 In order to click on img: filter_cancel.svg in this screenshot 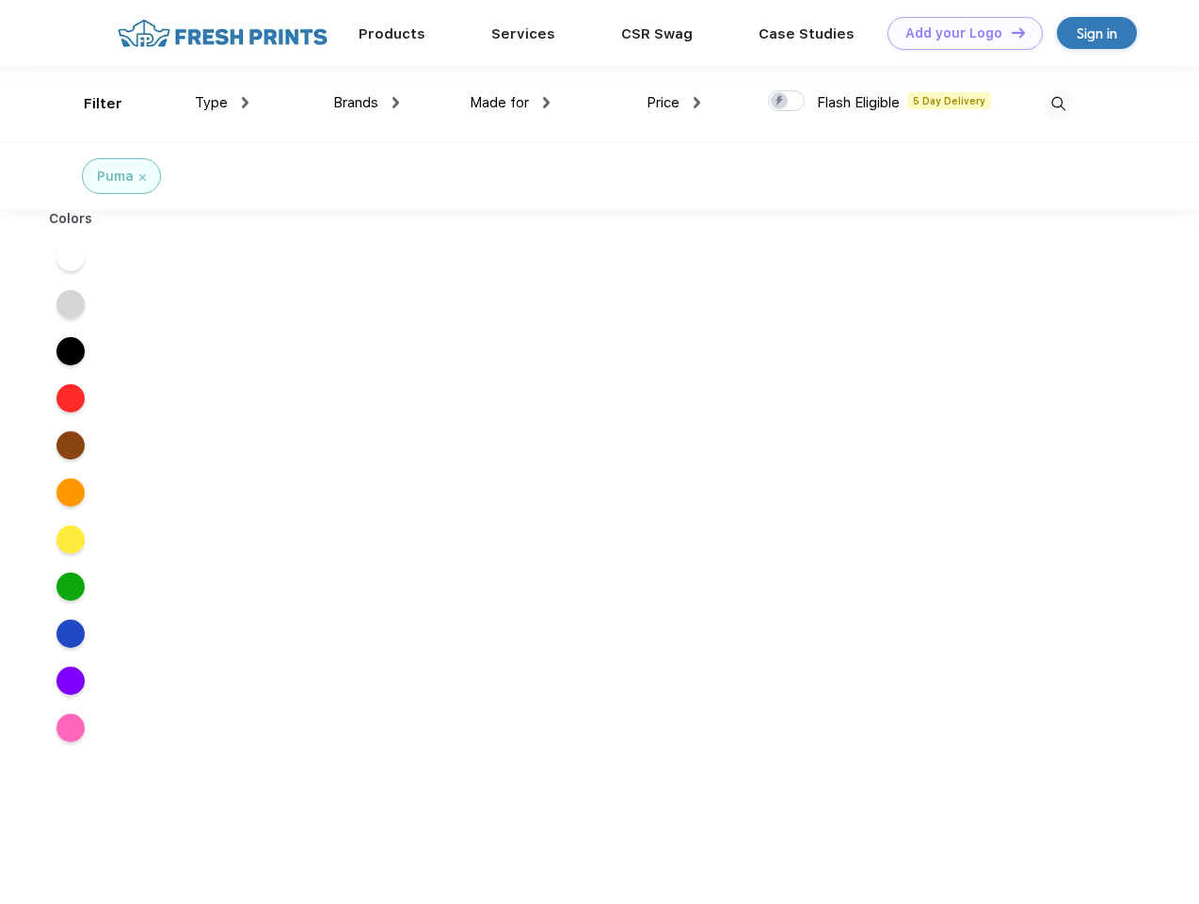, I will do `click(142, 177)`.